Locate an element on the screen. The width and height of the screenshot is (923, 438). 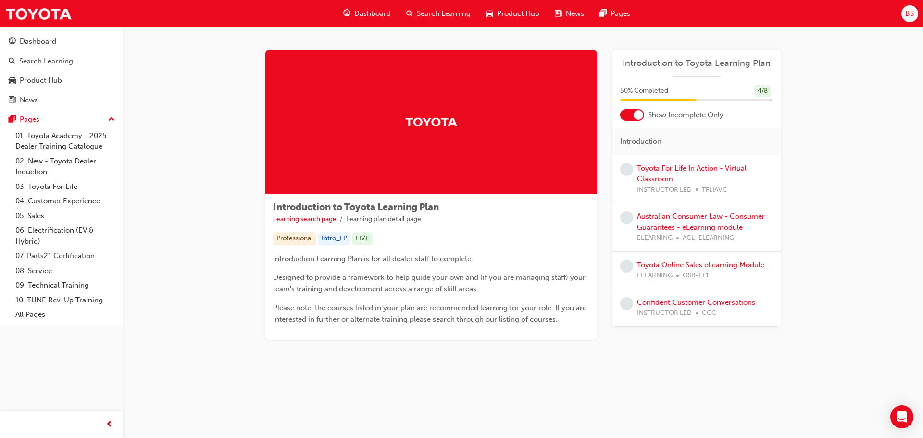
button: BS is located at coordinates (910, 13).